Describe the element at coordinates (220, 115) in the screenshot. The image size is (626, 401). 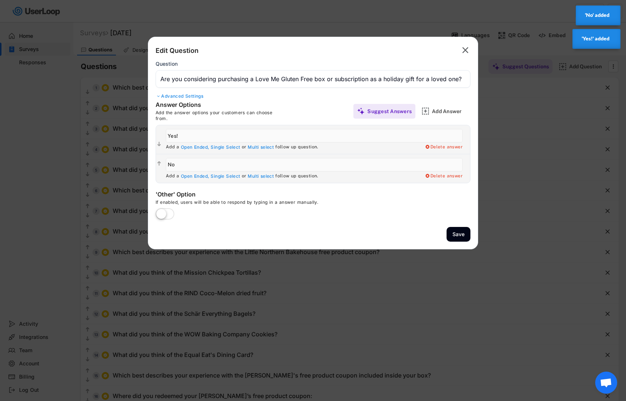
I see `div: Add the answer options your customers can choose from.` at that location.